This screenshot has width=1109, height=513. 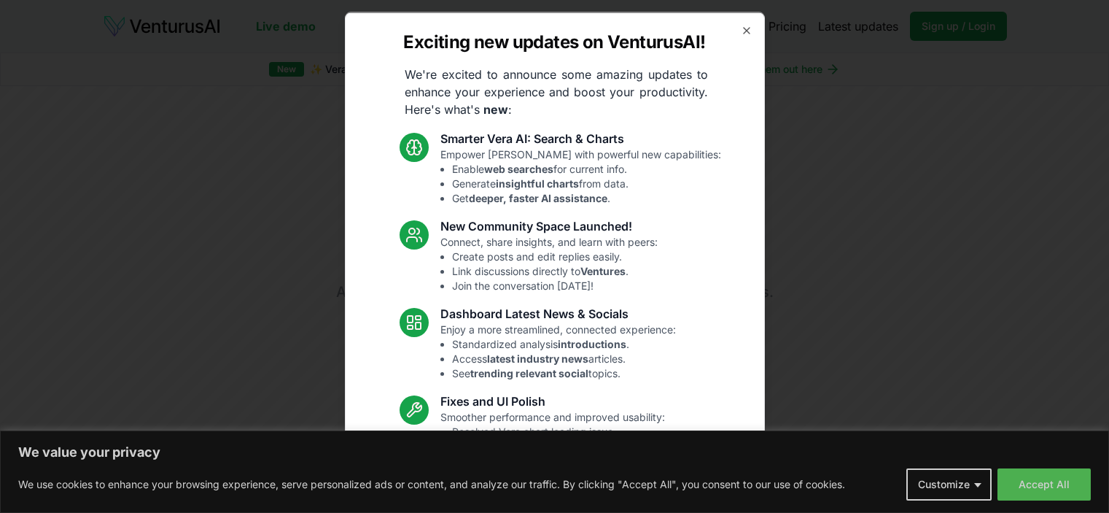 What do you see at coordinates (556, 91) in the screenshot?
I see `p: We're excited to announce some amazing updates to enhance your experience and boost your producti...` at bounding box center [556, 91].